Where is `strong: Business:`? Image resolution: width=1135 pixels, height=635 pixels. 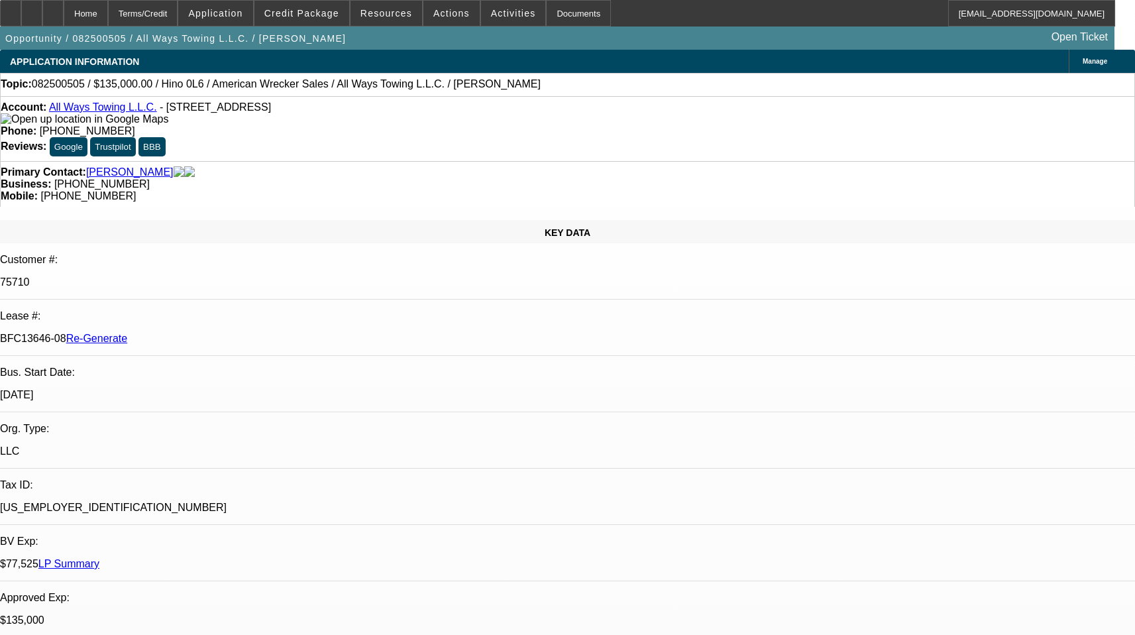 strong: Business: is located at coordinates (26, 184).